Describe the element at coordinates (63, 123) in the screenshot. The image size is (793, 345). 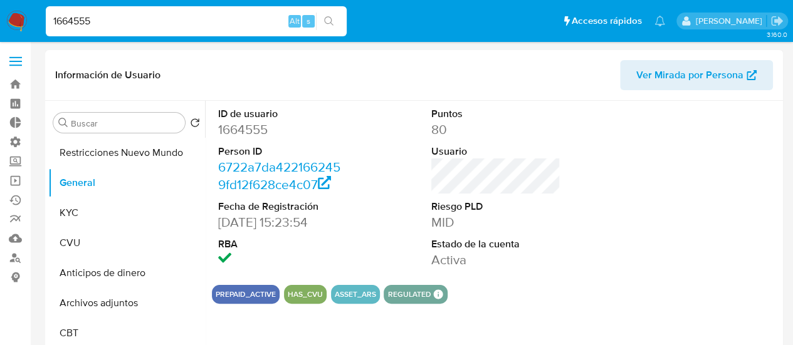
I see `button: Buscar` at that location.